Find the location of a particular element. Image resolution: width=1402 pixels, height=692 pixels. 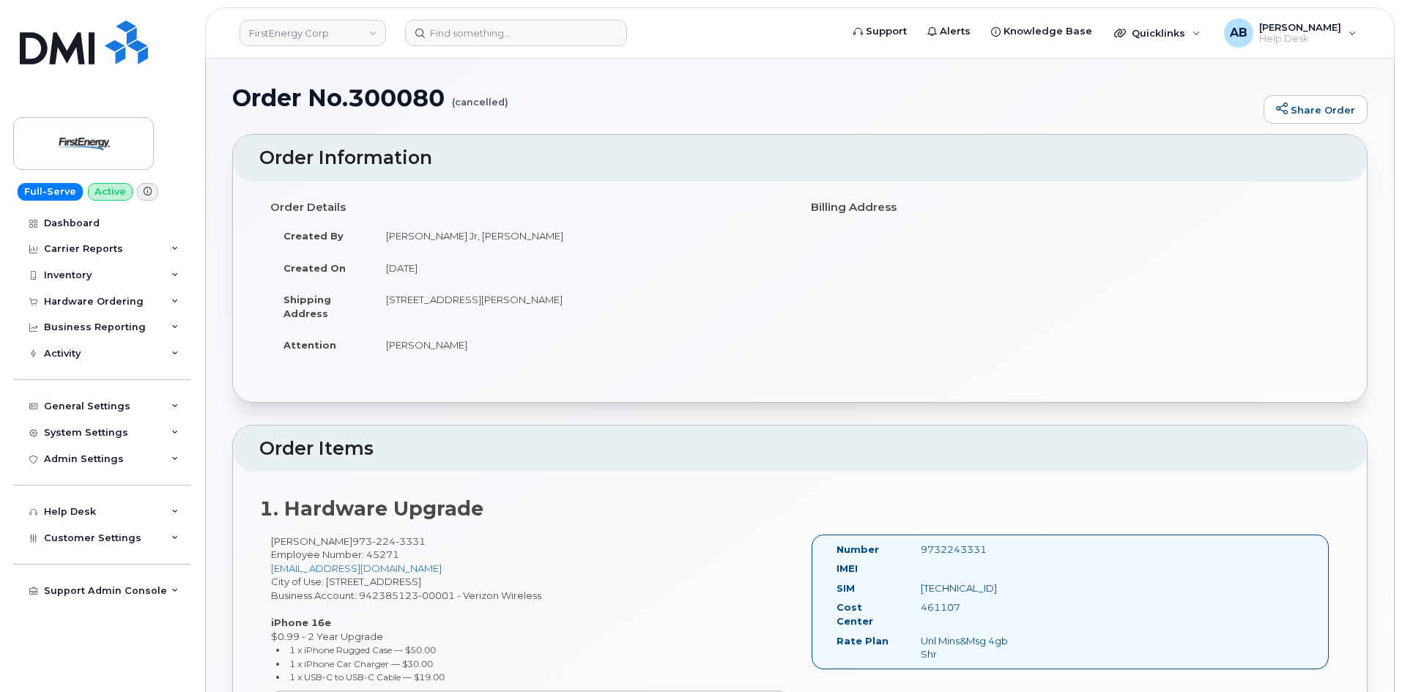

label: Number is located at coordinates (858, 550).